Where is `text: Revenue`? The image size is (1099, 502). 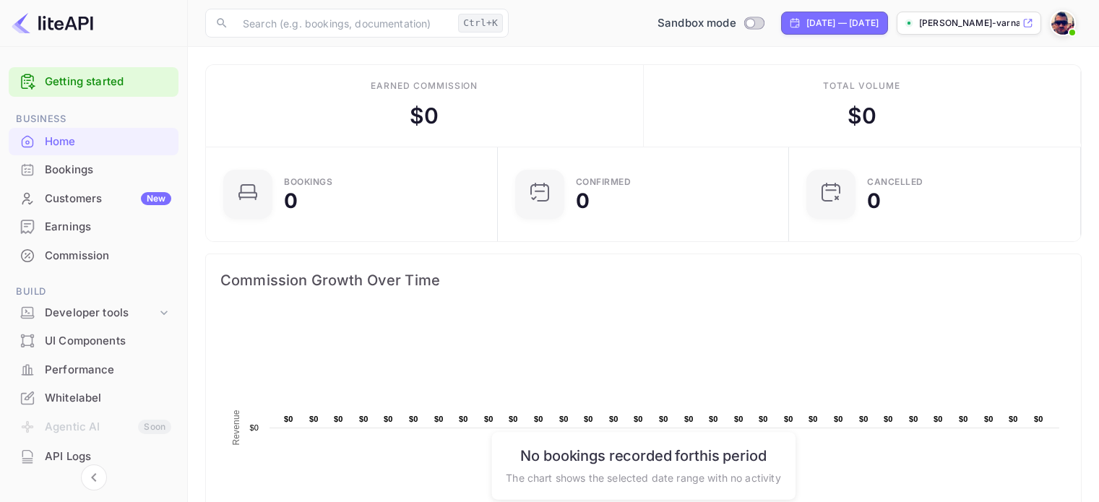
text: Revenue is located at coordinates (236, 427).